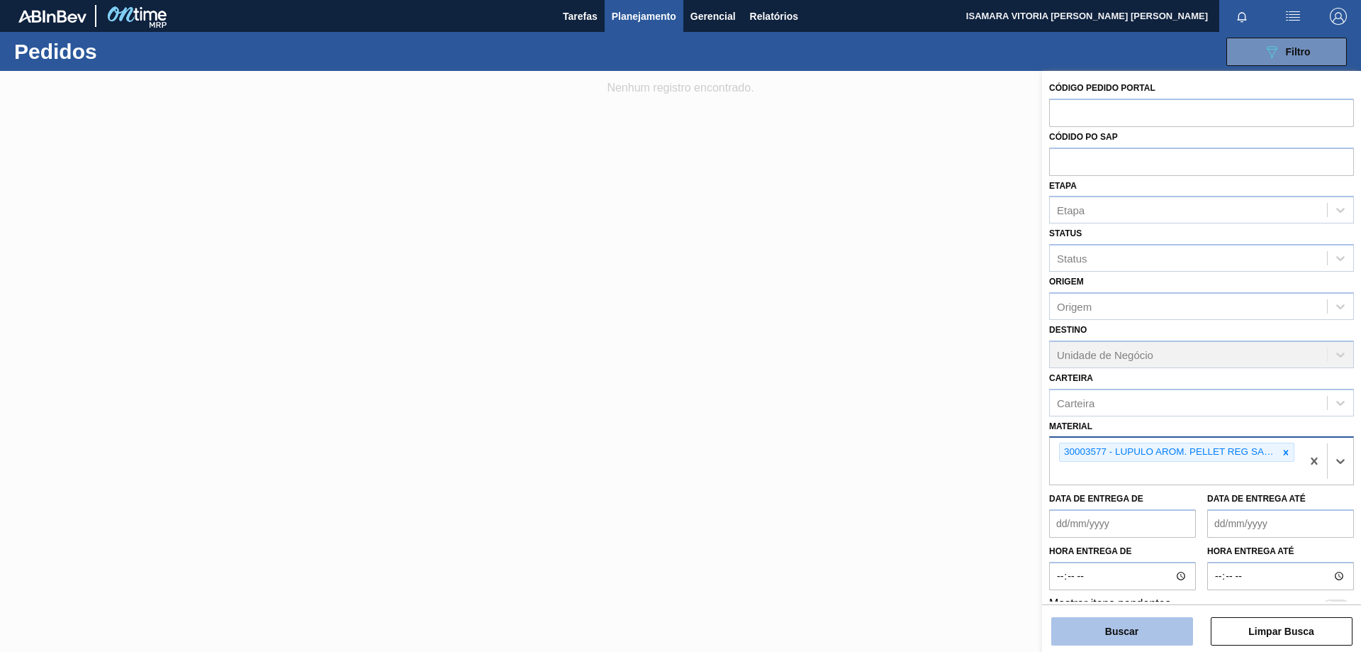 This screenshot has width=1361, height=652. Describe the element at coordinates (1339, 16) in the screenshot. I see `img: Logout` at that location.